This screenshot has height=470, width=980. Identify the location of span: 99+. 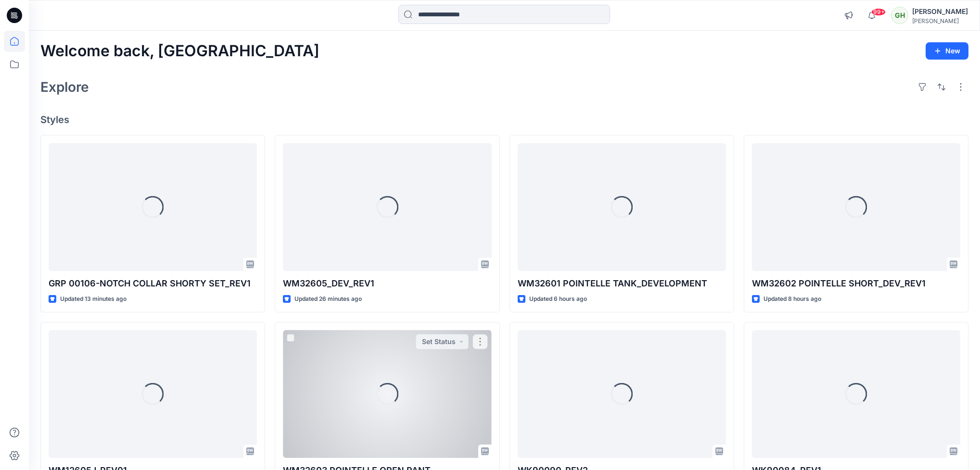
(878, 12).